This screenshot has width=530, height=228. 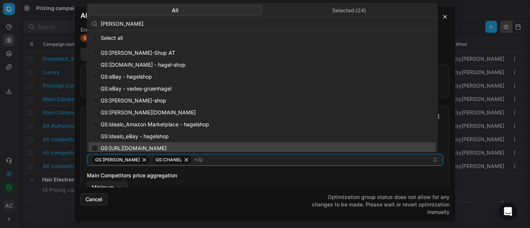 I want to click on div: GS:eBay - vedes-gruenhagel, so click(x=262, y=89).